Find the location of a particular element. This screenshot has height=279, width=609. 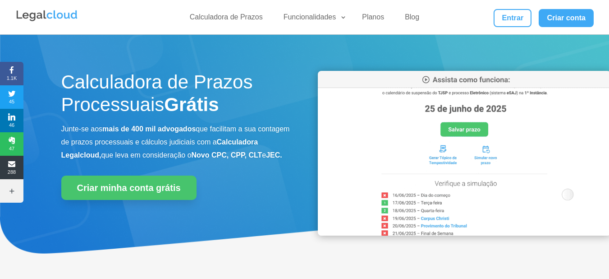

a: Blog is located at coordinates (412, 19).